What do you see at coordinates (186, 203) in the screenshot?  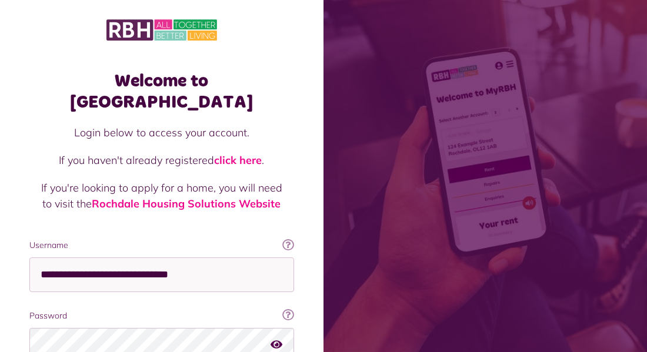 I see `a: Rochdale Housing Solutions Website` at bounding box center [186, 203].